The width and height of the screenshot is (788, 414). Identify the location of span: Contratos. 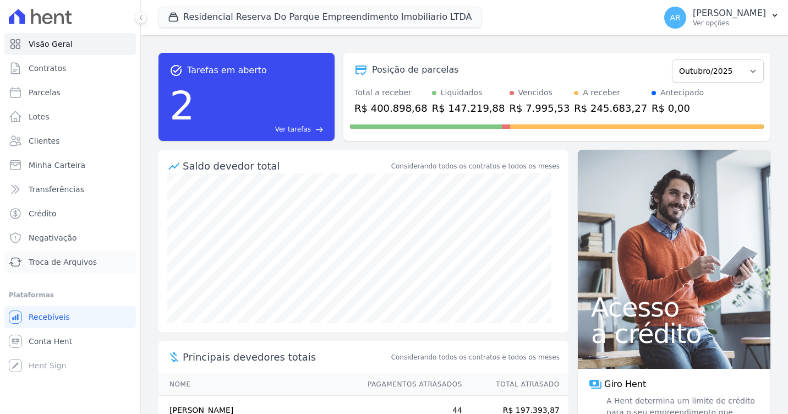
(47, 68).